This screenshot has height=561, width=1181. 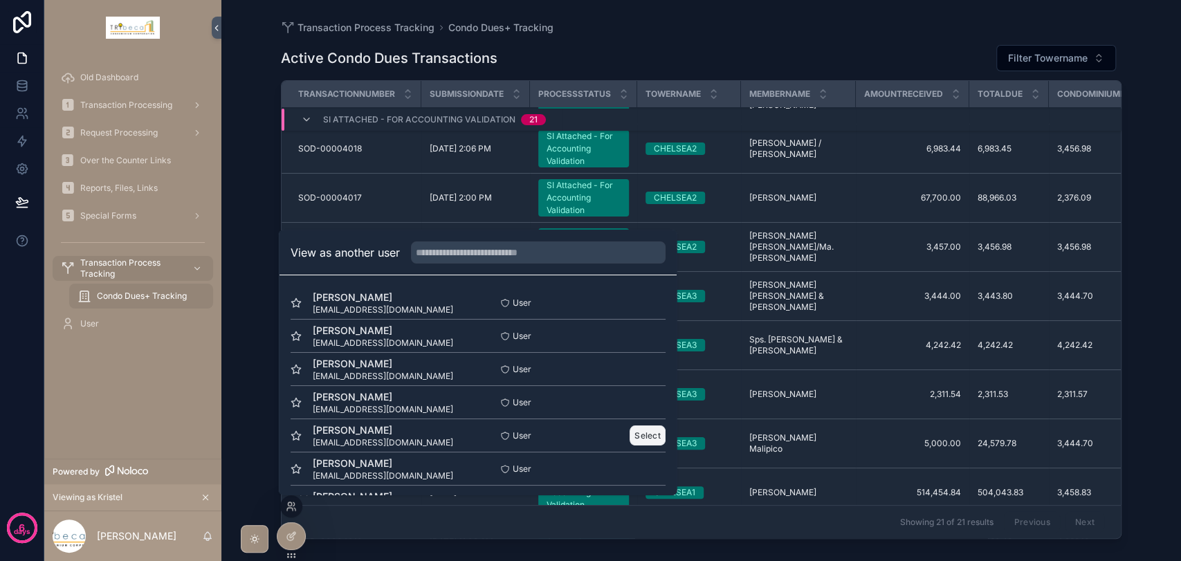 I want to click on button: Select, so click(x=647, y=435).